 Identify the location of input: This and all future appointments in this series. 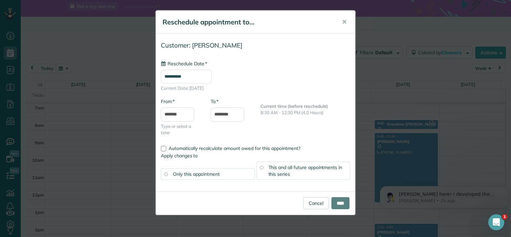
(262, 167).